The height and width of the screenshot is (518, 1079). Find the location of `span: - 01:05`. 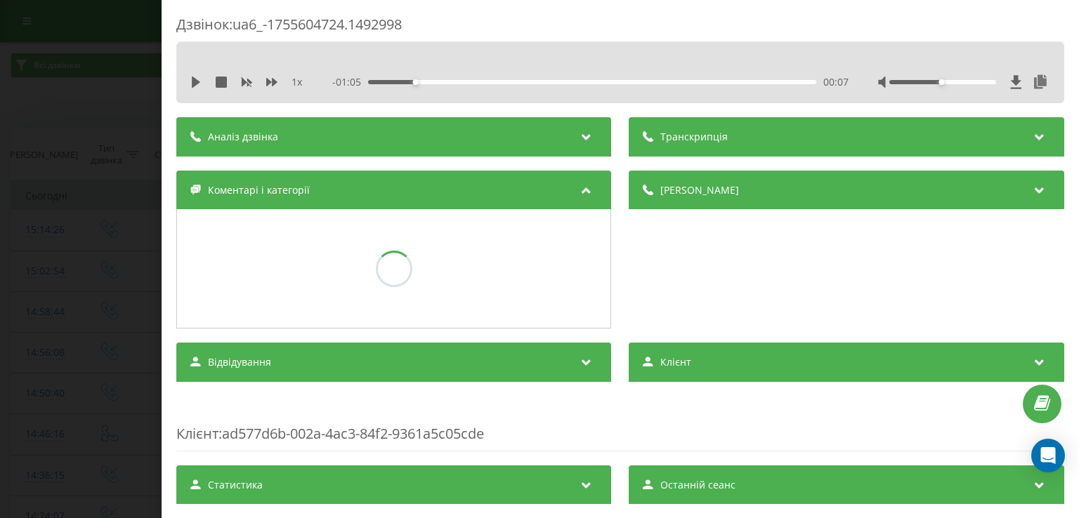

span: - 01:05 is located at coordinates (350, 82).